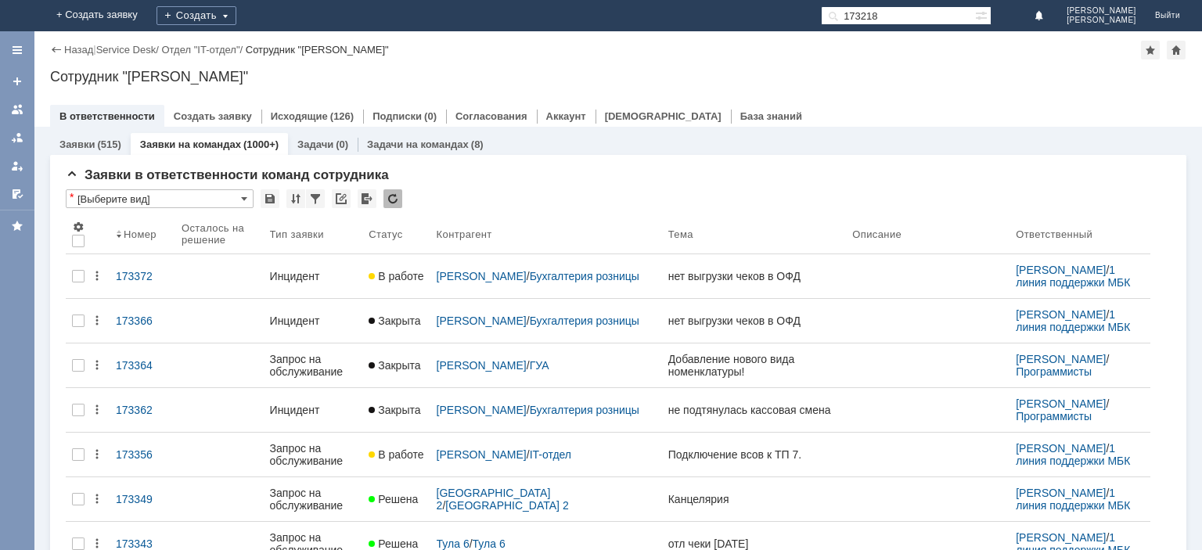 Image resolution: width=1202 pixels, height=550 pixels. I want to click on a: Исходящие, so click(299, 116).